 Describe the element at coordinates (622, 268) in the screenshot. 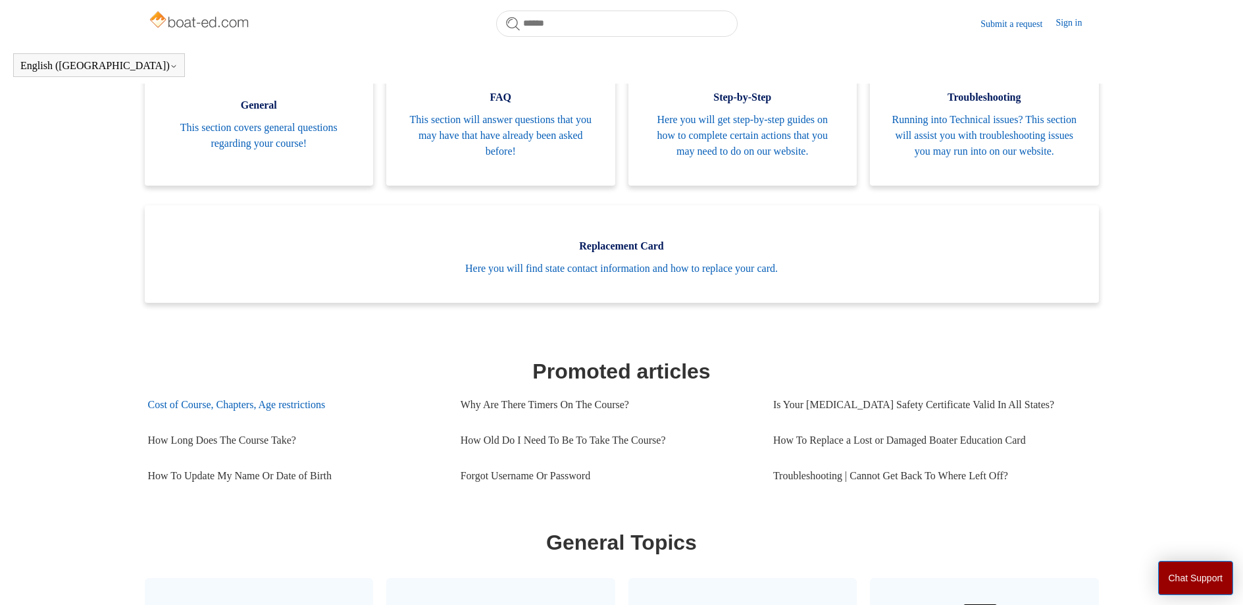

I see `span: Here you will find state contact information and how to replace your card.` at that location.